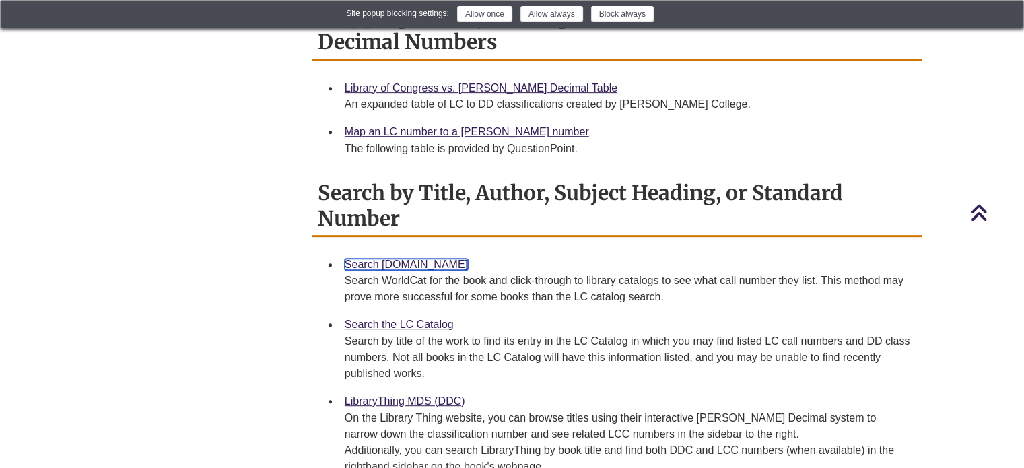 The image size is (1024, 468). Describe the element at coordinates (627, 289) in the screenshot. I see `div: Search WorldCat for the book and click-through to library catalogs to see what call number they l...` at that location.